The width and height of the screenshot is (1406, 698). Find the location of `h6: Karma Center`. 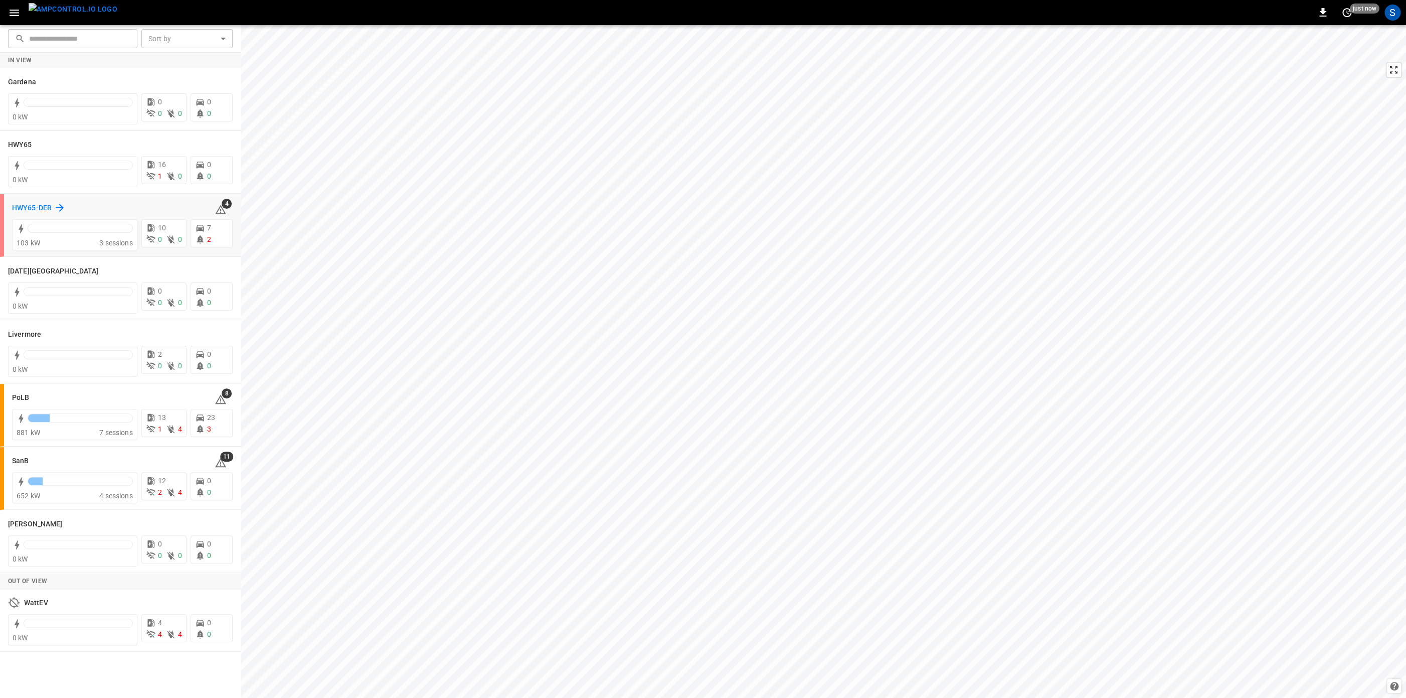

h6: Karma Center is located at coordinates (53, 271).